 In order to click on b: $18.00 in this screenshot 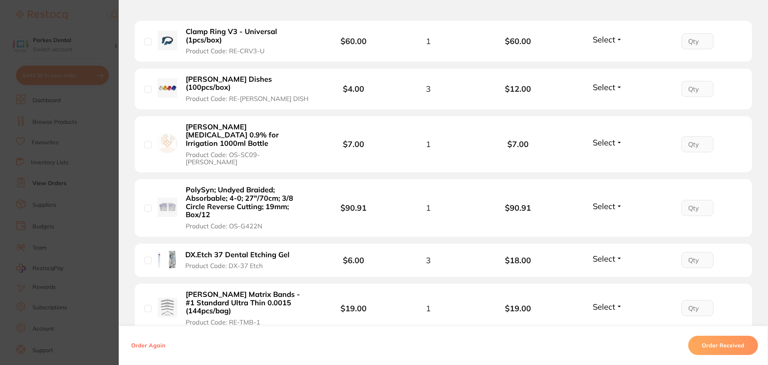, I will do `click(518, 260)`.